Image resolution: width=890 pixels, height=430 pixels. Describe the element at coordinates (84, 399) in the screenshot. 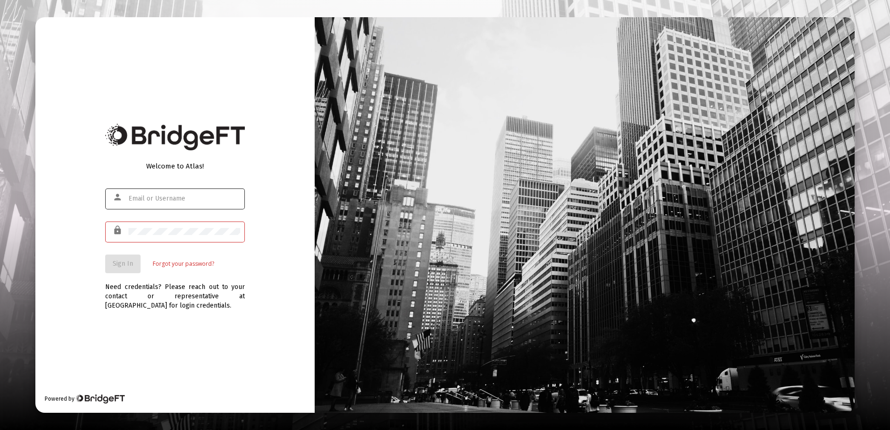

I see `div: Powered by` at that location.